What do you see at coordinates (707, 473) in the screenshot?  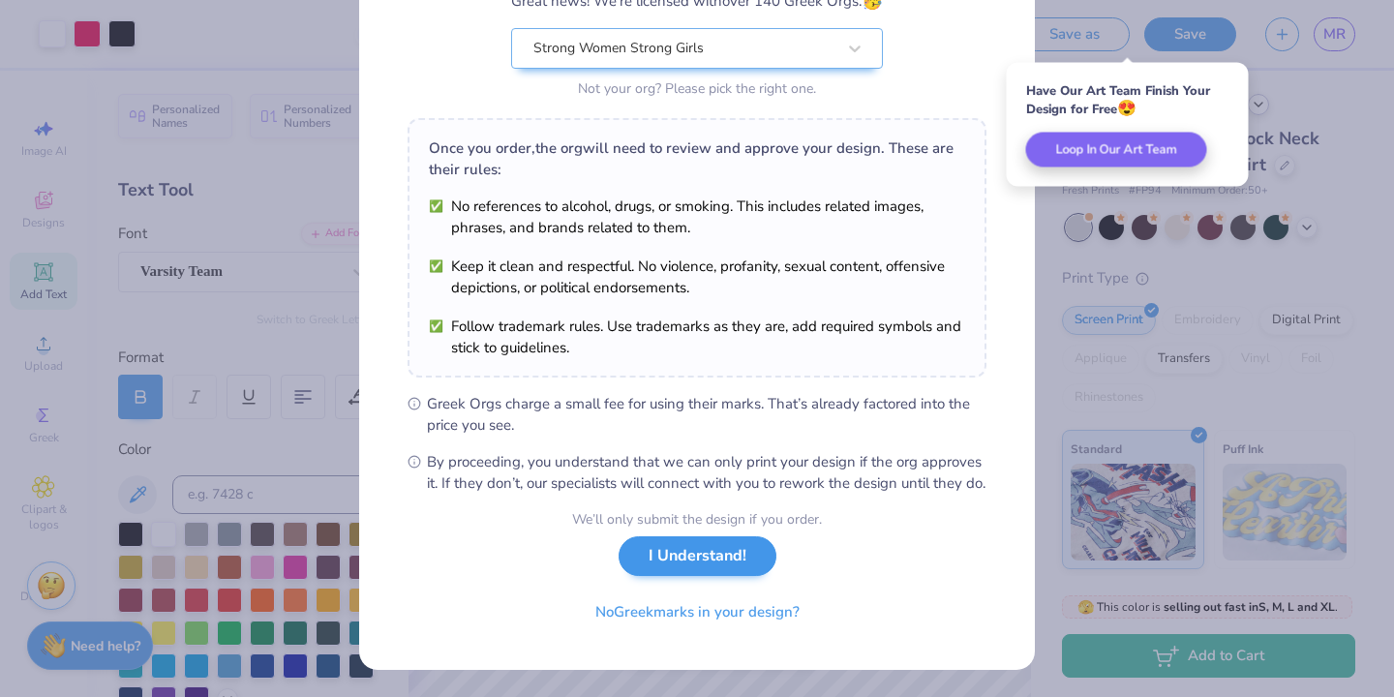 I see `span: By proceeding, you understand that we can only print your design if the org approves it. If they ...` at bounding box center [707, 473].